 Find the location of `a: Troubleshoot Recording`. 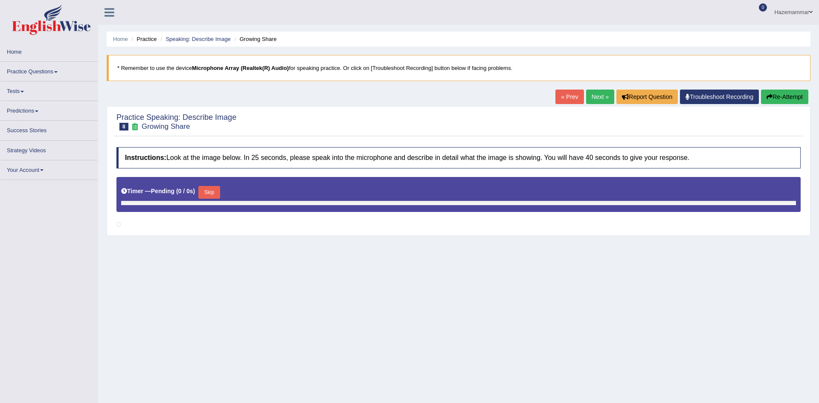

a: Troubleshoot Recording is located at coordinates (719, 97).